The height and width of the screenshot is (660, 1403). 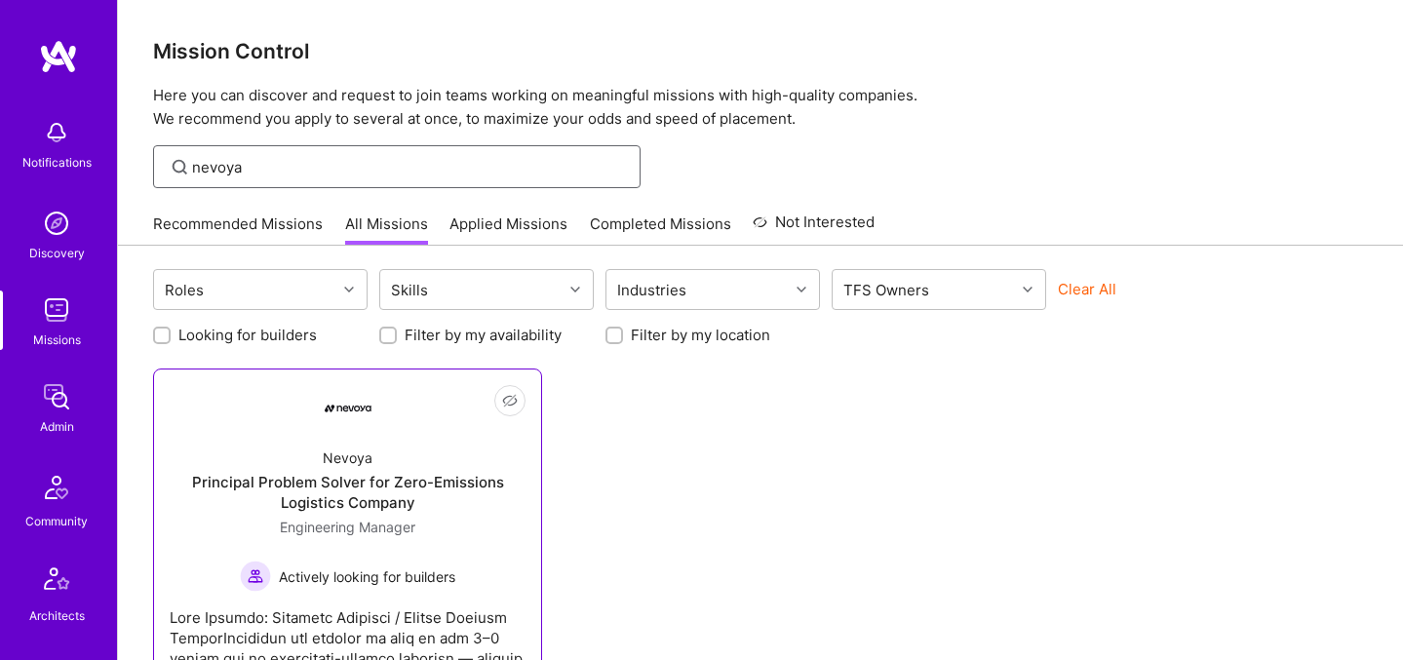 What do you see at coordinates (348, 408) in the screenshot?
I see `img: Company Logo` at bounding box center [348, 408].